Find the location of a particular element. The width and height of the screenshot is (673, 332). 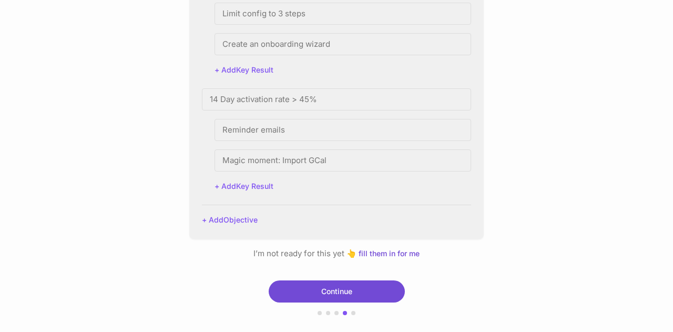

span: pointing up is located at coordinates (351, 253).